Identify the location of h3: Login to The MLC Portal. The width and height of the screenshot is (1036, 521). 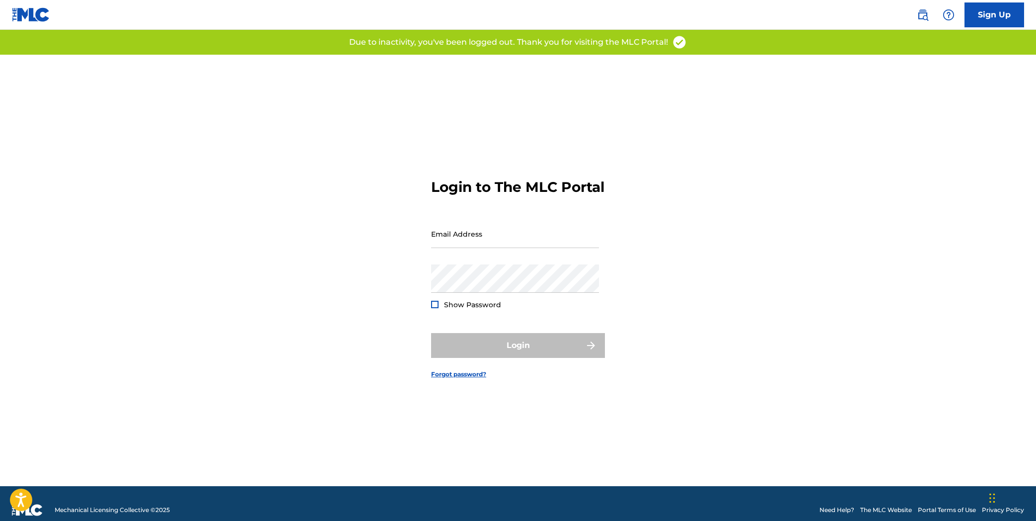
(518, 187).